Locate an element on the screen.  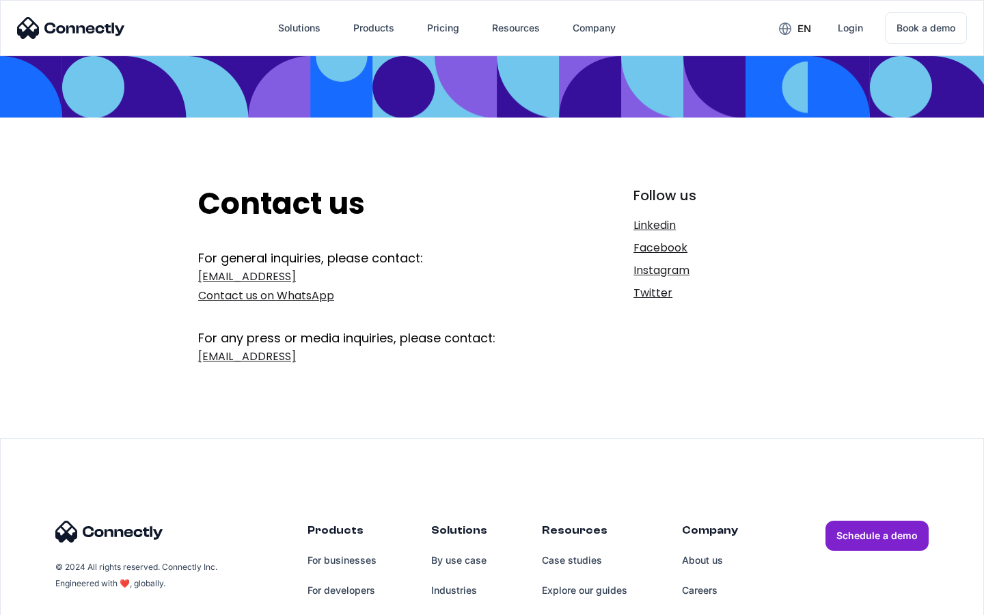
a: Careers is located at coordinates (710, 591).